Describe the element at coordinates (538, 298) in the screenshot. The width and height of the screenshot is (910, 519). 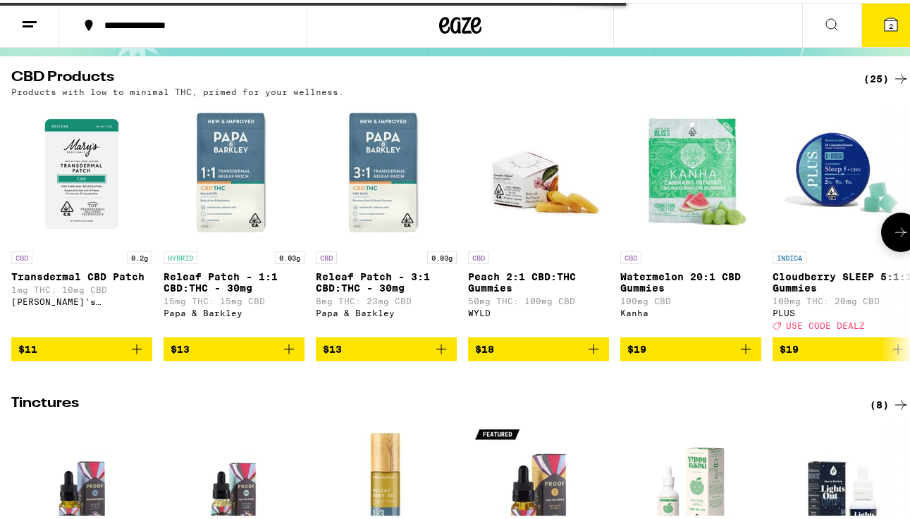
I see `p: 50mg THC: 100mg CBD` at that location.